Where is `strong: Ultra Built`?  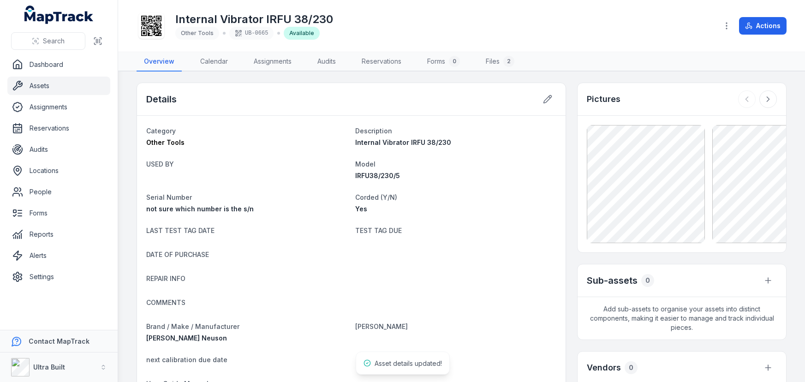
strong: Ultra Built is located at coordinates (49, 367).